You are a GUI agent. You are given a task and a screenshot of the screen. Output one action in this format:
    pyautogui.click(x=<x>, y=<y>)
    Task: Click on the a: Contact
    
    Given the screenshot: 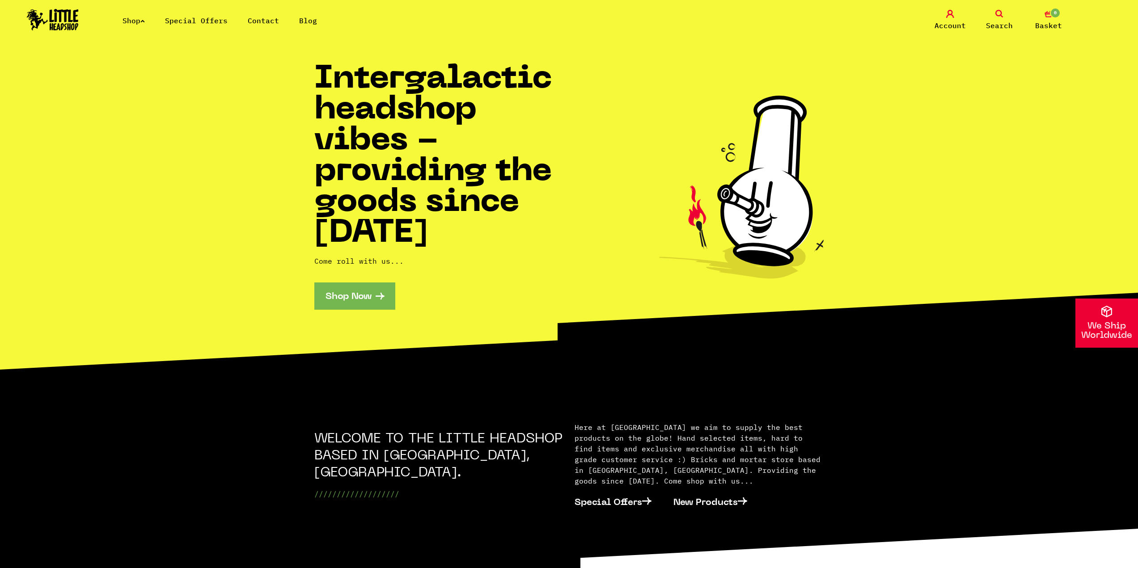 What is the action you would take?
    pyautogui.click(x=263, y=21)
    